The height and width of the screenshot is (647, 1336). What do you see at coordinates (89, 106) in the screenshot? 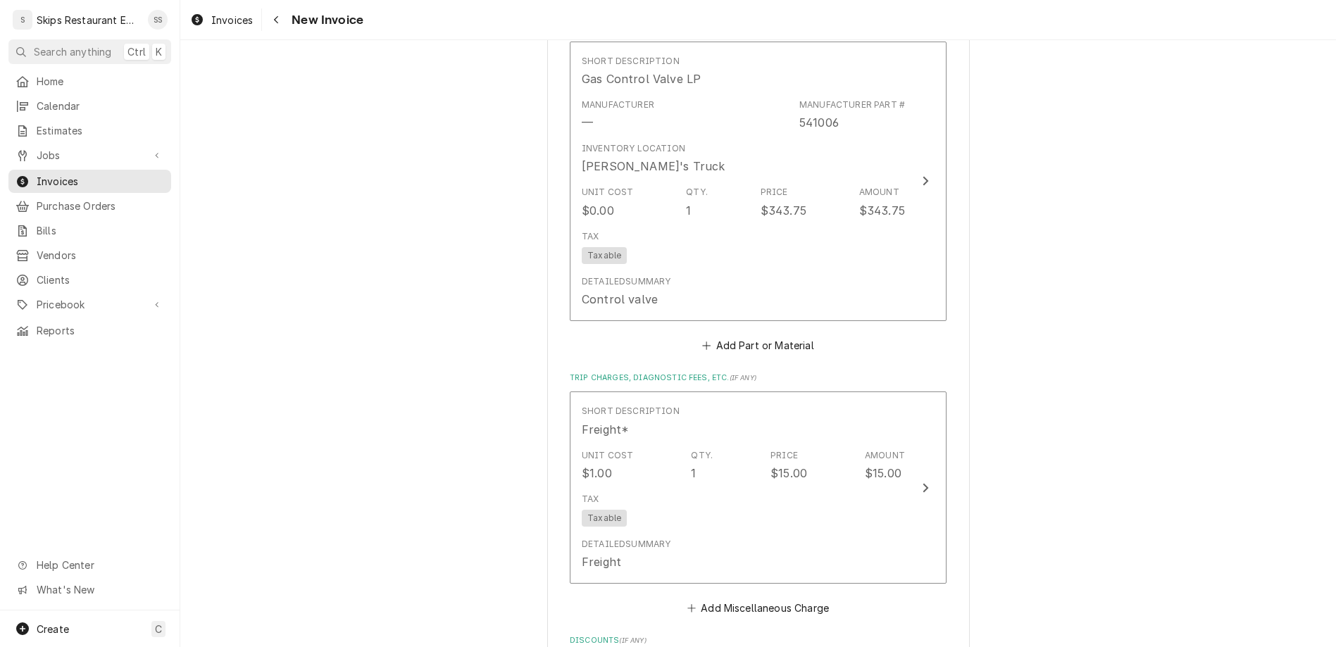
I see `a: Calendar` at bounding box center [89, 106].